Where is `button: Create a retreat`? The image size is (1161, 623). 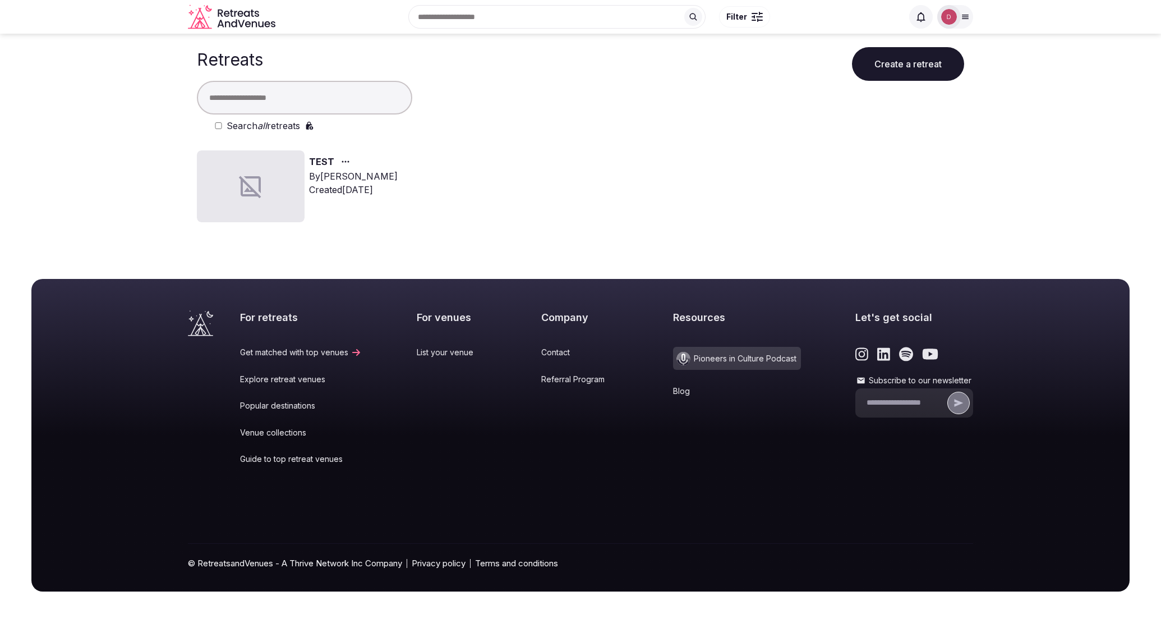
button: Create a retreat is located at coordinates (908, 64).